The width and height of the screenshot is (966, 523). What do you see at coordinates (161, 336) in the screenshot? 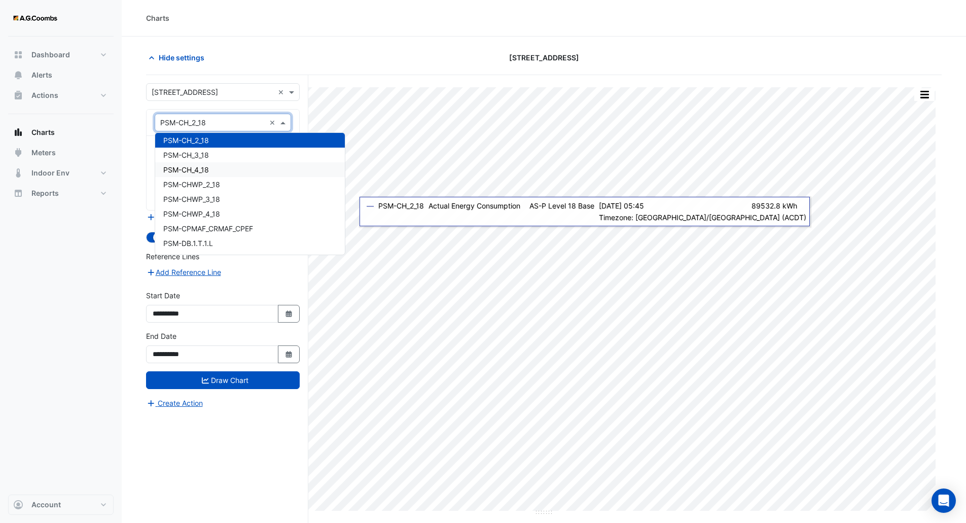
I see `label: End Date` at bounding box center [161, 336].